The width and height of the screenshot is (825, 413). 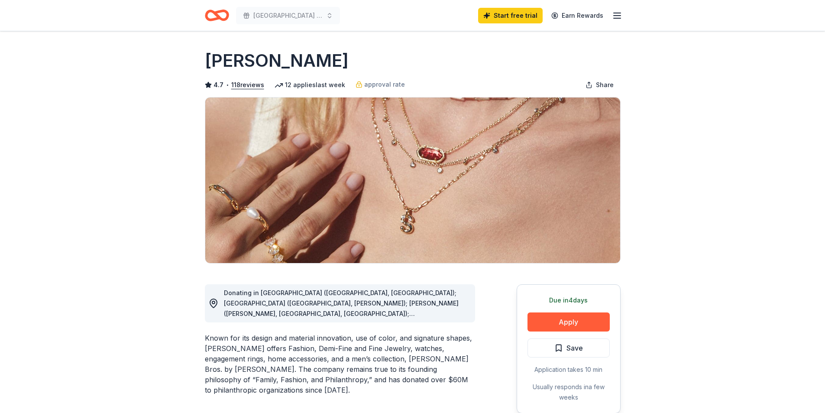 What do you see at coordinates (310, 85) in the screenshot?
I see `div: 12 applies last week` at bounding box center [310, 85].